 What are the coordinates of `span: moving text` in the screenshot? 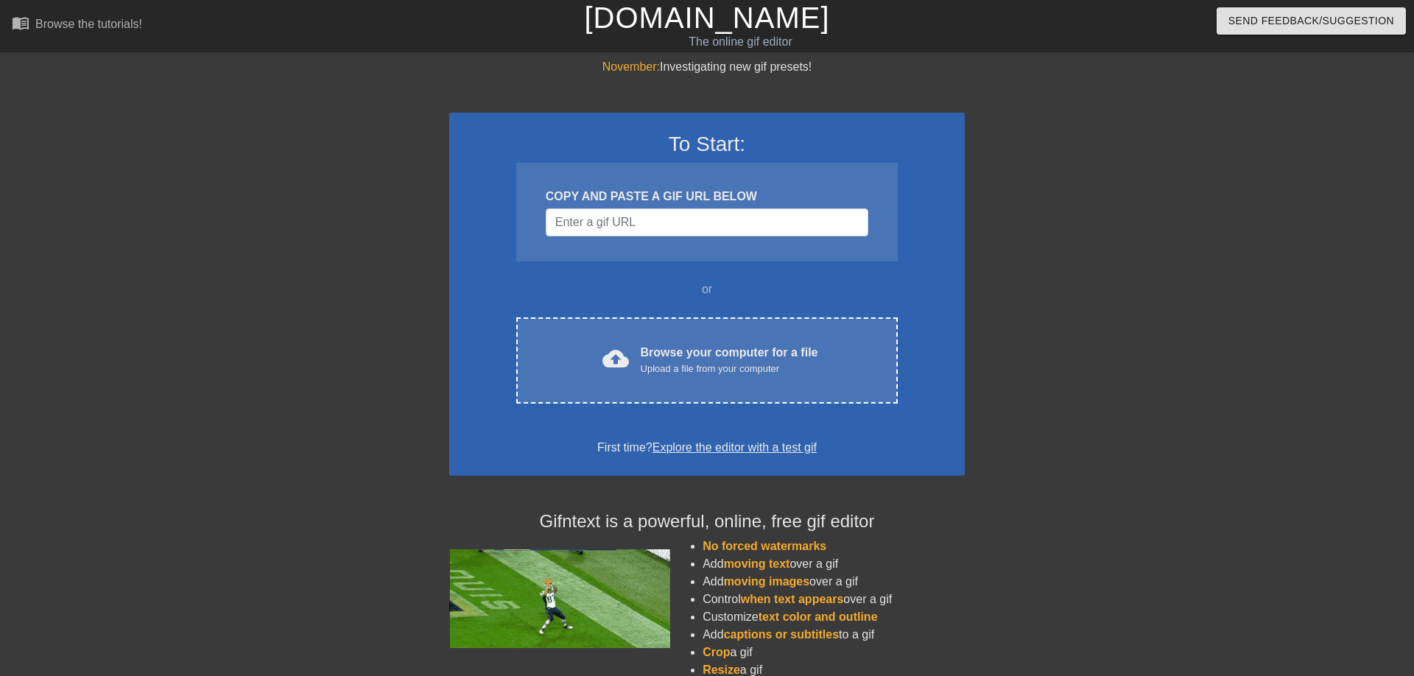 It's located at (757, 564).